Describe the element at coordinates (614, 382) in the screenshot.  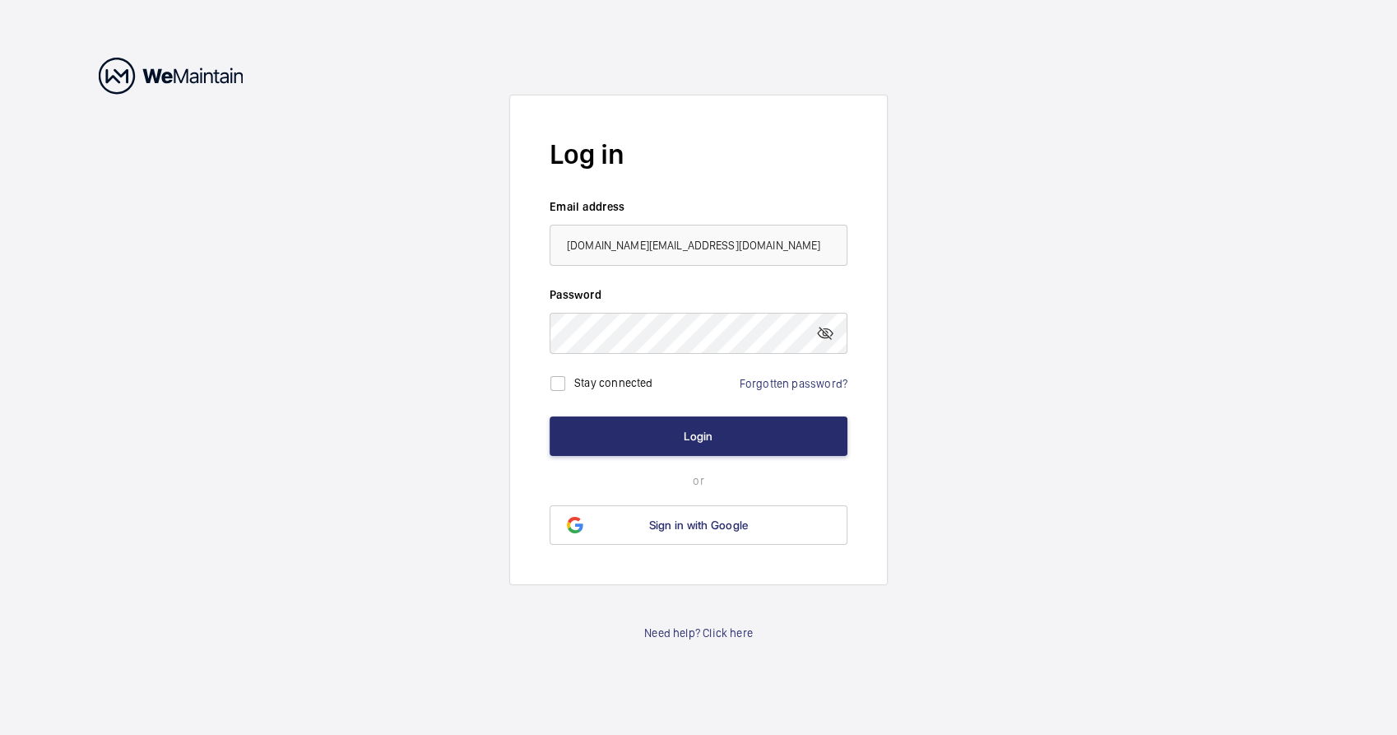
I see `label: Stay connected` at that location.